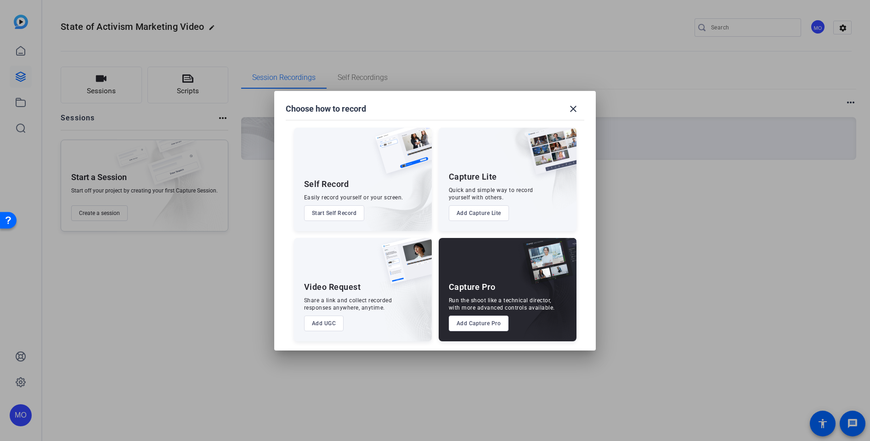 The height and width of the screenshot is (441, 870). What do you see at coordinates (332, 287) in the screenshot?
I see `div: Video Request` at bounding box center [332, 287].